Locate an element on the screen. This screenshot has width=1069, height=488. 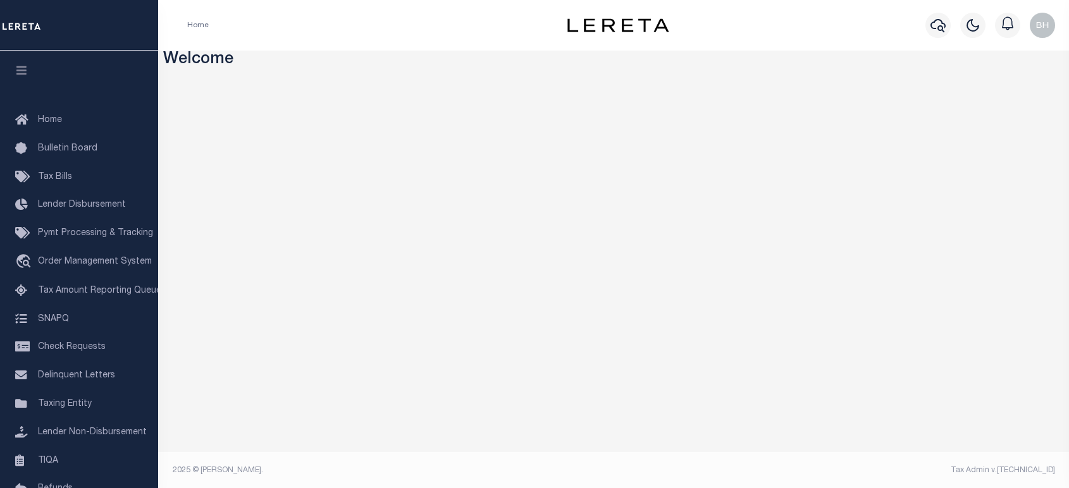
li: Home is located at coordinates (198, 25).